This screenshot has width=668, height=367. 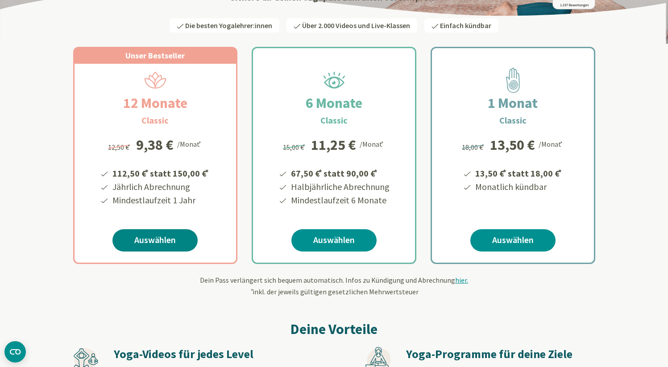 What do you see at coordinates (340, 200) in the screenshot?
I see `li: Mindestlaufzeit 6 Monate` at bounding box center [340, 200].